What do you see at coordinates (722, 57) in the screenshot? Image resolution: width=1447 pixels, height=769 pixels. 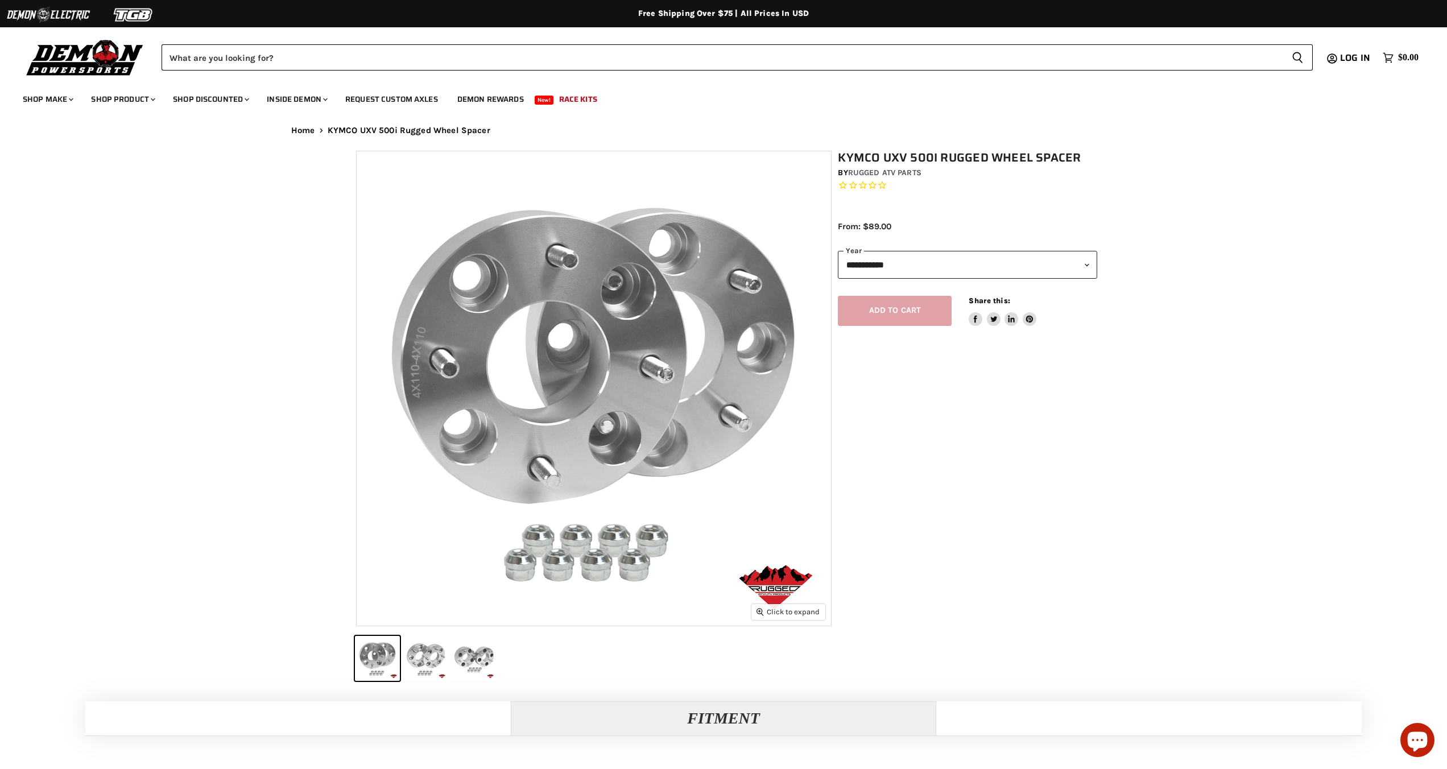 I see `input: Search` at bounding box center [722, 57].